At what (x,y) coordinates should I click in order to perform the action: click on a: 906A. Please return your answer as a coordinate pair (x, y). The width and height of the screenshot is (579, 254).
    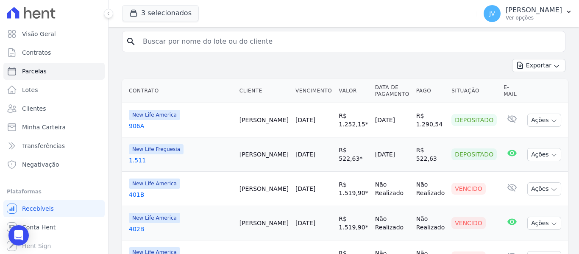
    Looking at the image, I should click on (180, 126).